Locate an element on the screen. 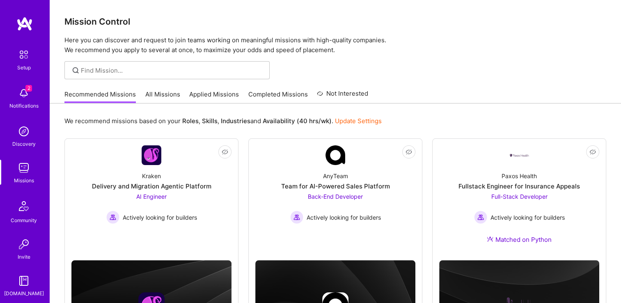 This screenshot has width=621, height=303. img: Invite is located at coordinates (24, 244).